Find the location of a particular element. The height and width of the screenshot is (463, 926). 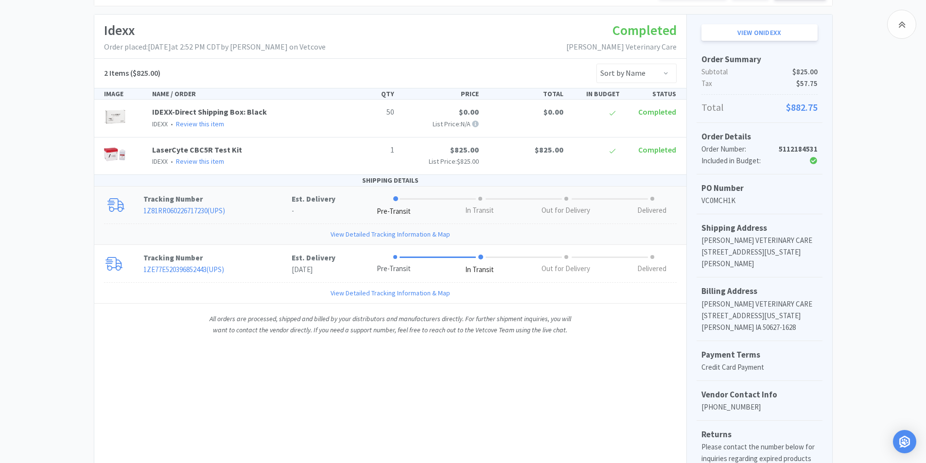

h5: Payment Terms is located at coordinates (759, 355).